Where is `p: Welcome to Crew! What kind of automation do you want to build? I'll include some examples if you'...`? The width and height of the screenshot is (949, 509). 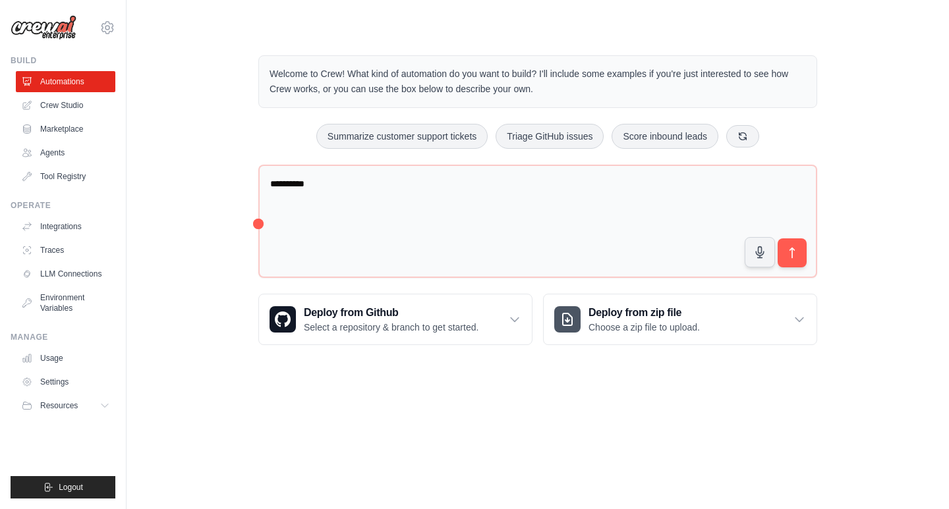
p: Welcome to Crew! What kind of automation do you want to build? I'll include some examples if you'... is located at coordinates (538, 82).